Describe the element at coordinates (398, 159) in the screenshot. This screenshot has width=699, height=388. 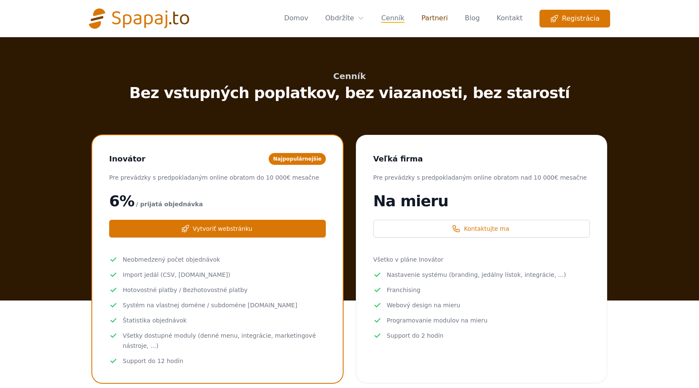
I see `h3: Veľká firma` at that location.